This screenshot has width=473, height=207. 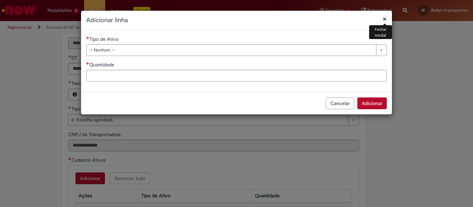 What do you see at coordinates (104, 39) in the screenshot?
I see `span: Tipo de Ativo` at bounding box center [104, 39].